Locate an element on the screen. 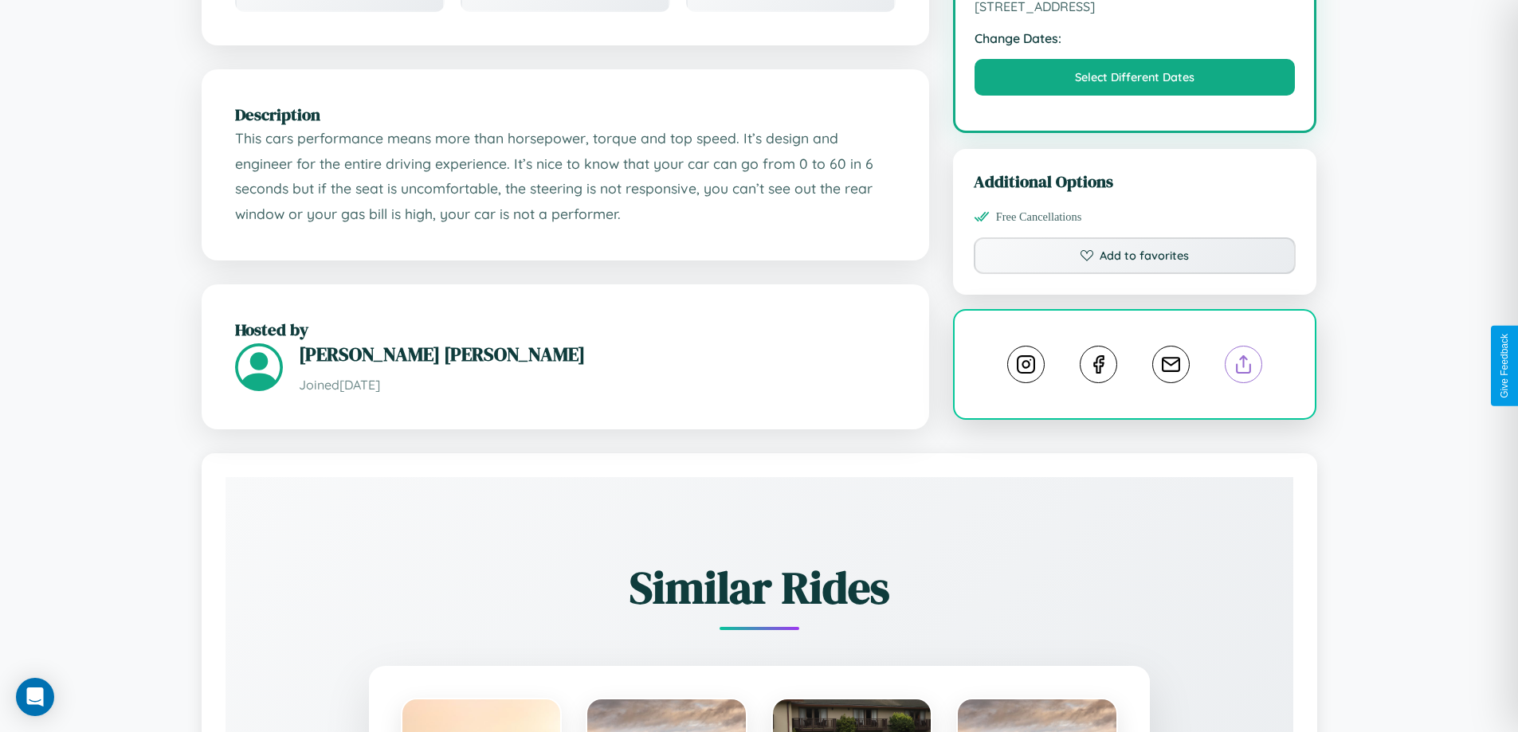 This screenshot has height=732, width=1518. strong: Change Dates: is located at coordinates (1135, 38).